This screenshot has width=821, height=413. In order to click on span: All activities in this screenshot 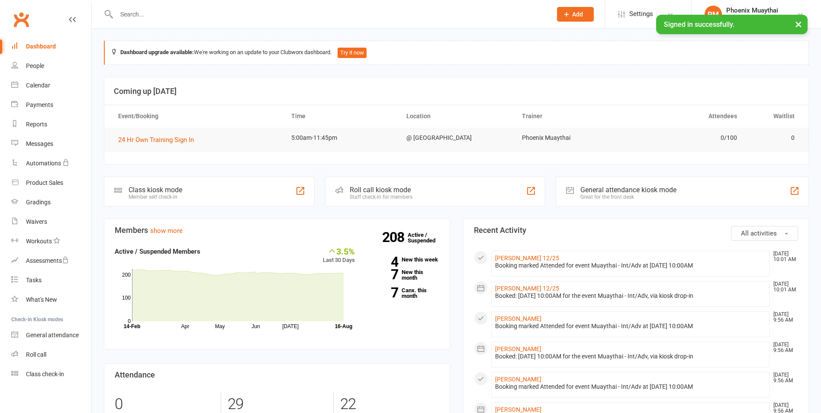, I will do `click(759, 233)`.